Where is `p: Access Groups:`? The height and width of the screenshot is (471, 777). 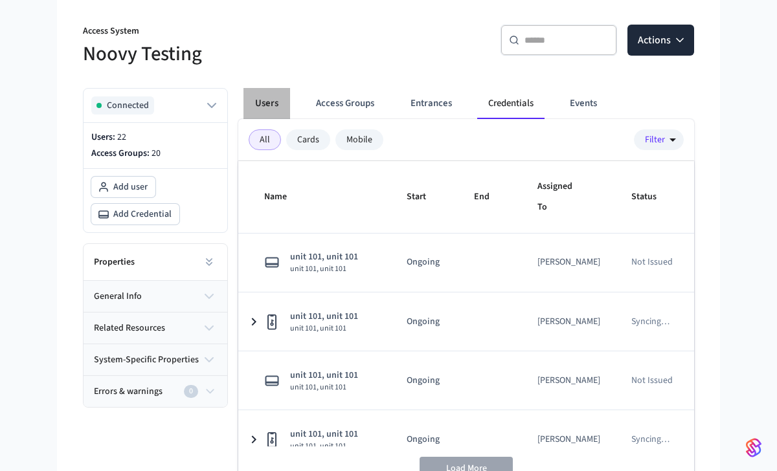
p: Access Groups: is located at coordinates (155, 153).